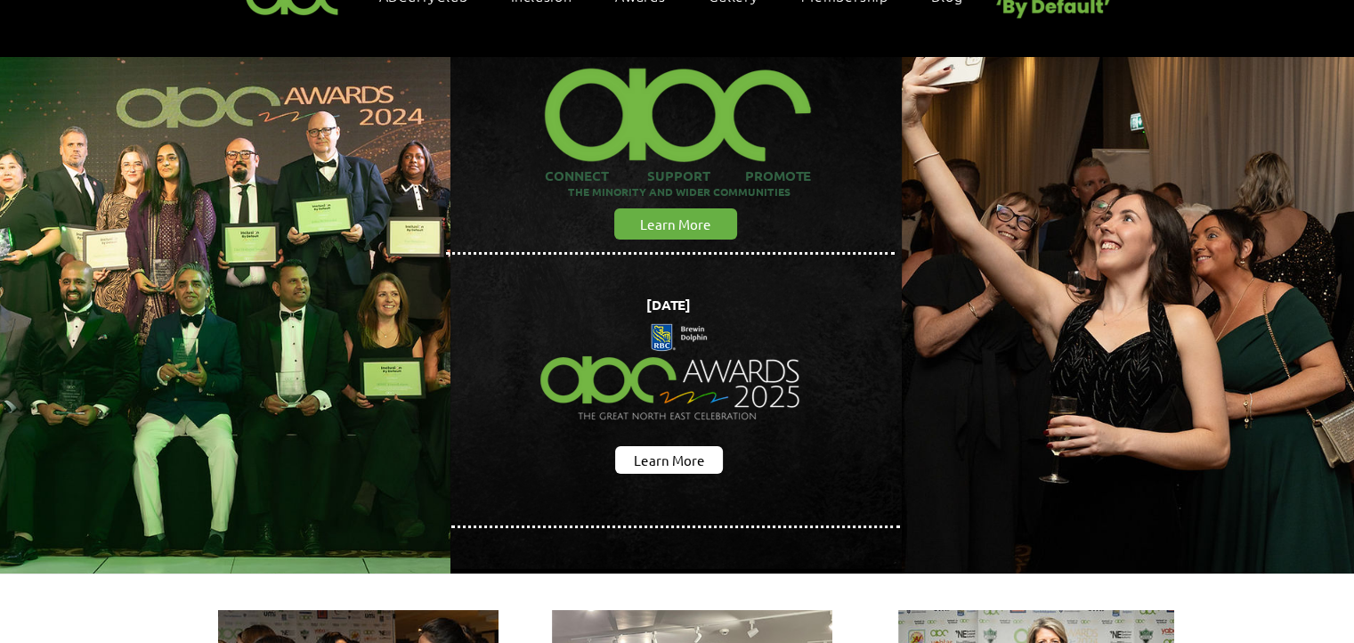 Image resolution: width=1354 pixels, height=643 pixels. What do you see at coordinates (677, 175) in the screenshot?
I see `span: CONNECT SUPPORT PROMOTE` at bounding box center [677, 175].